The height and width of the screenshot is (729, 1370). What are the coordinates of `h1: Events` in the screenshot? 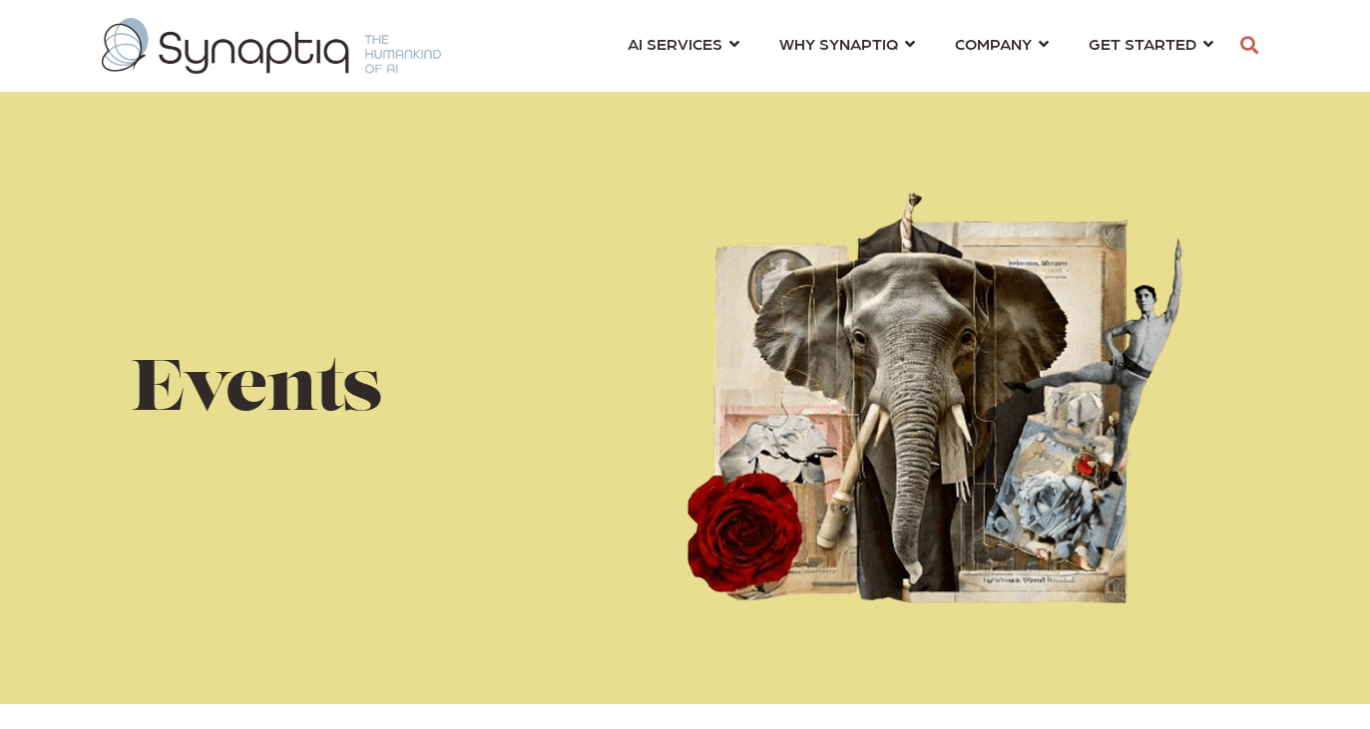 It's located at (408, 392).